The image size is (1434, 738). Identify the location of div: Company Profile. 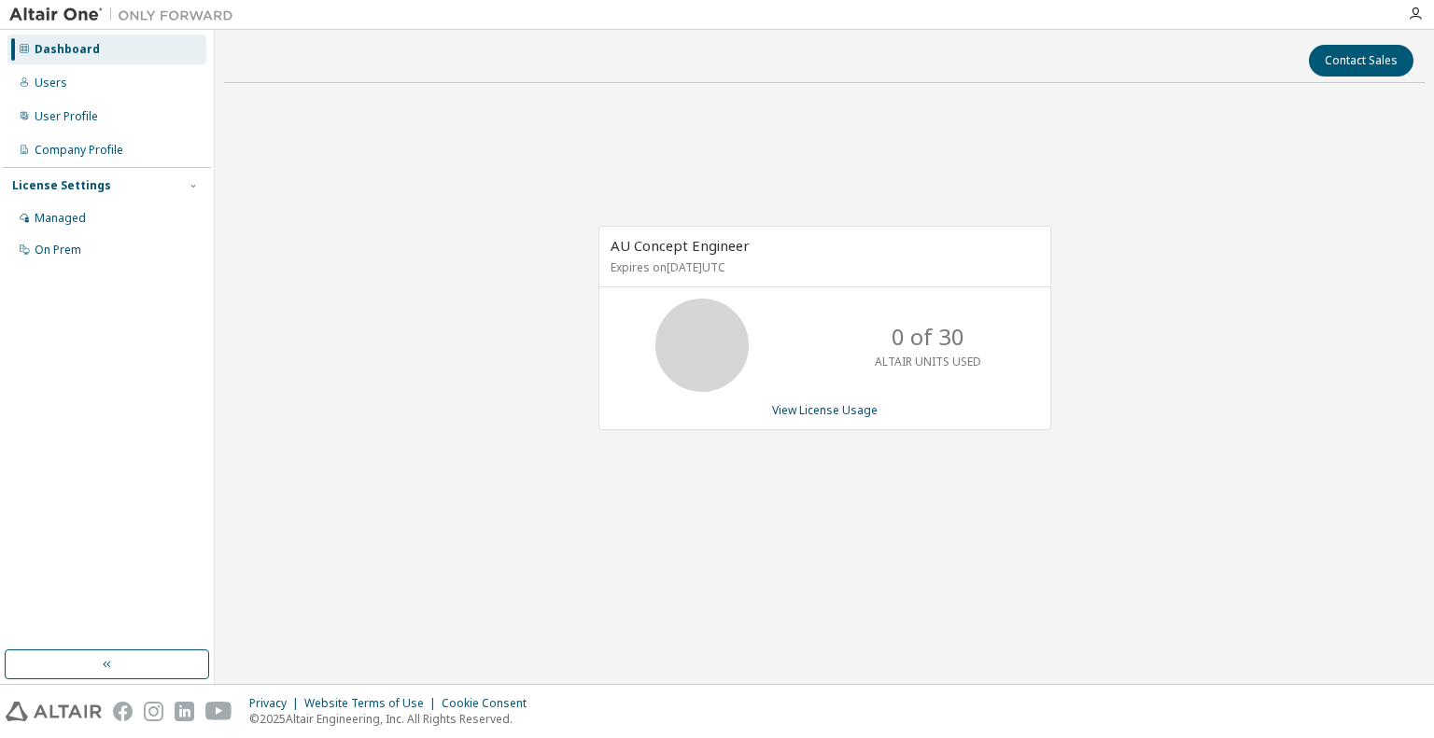
(78, 150).